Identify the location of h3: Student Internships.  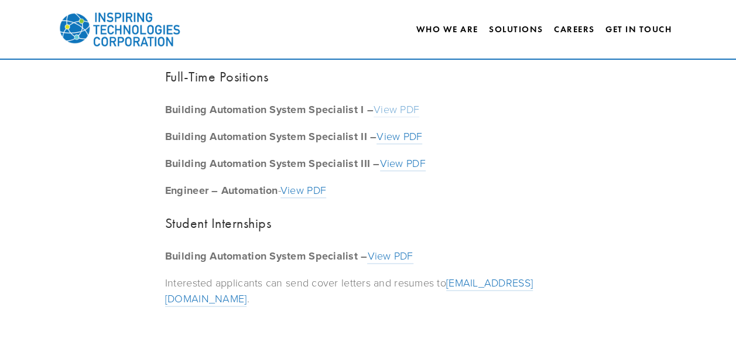
(367, 223).